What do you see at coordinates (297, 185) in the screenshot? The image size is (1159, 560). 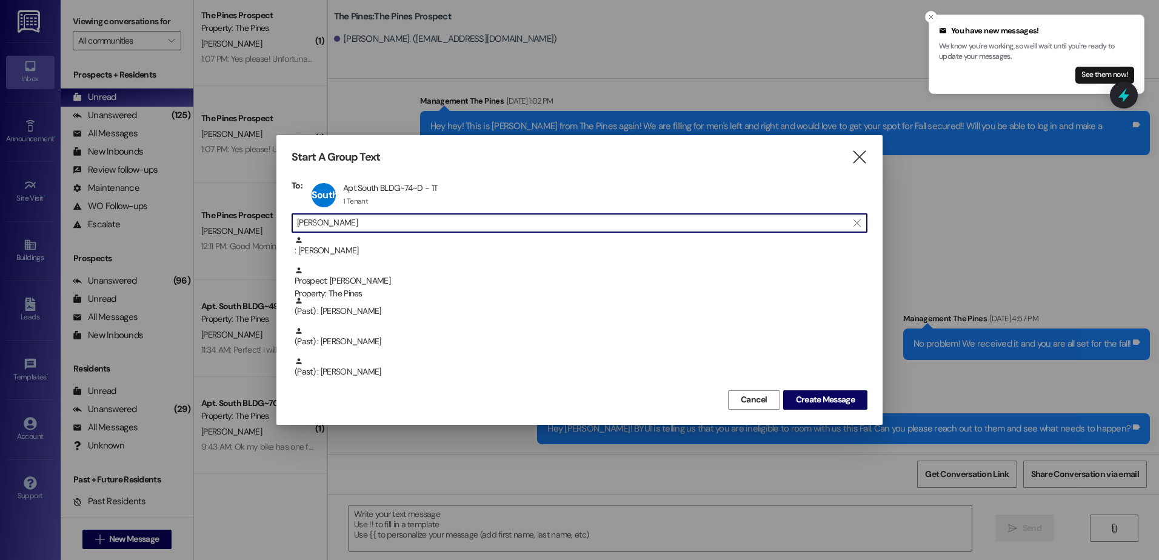 I see `h3: To:` at bounding box center [297, 185].